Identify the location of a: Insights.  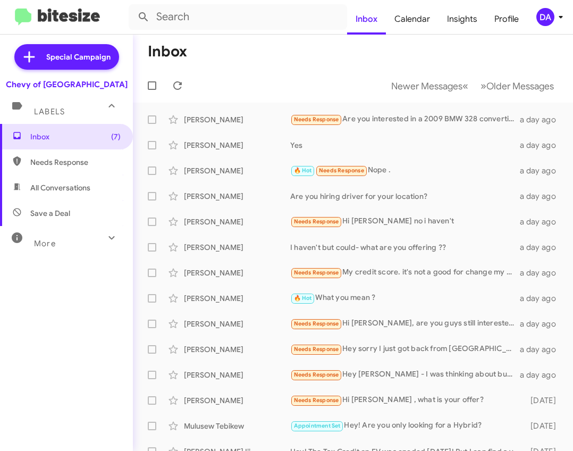
(462, 19).